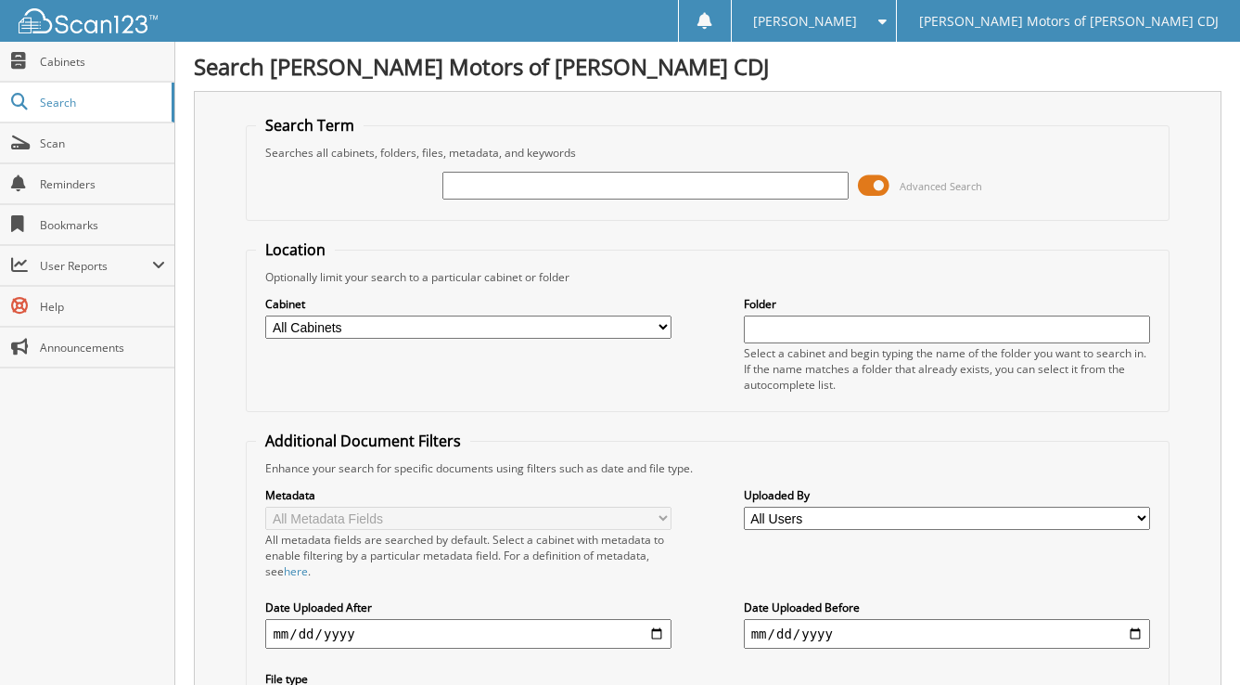 The width and height of the screenshot is (1240, 685). Describe the element at coordinates (102, 143) in the screenshot. I see `span: Scan` at that location.